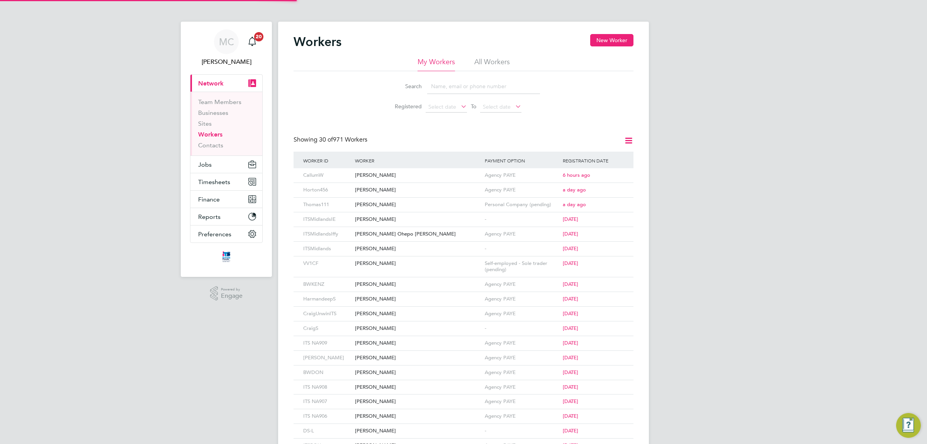  What do you see at coordinates (327, 430) in the screenshot?
I see `div: DS-L` at bounding box center [327, 430].